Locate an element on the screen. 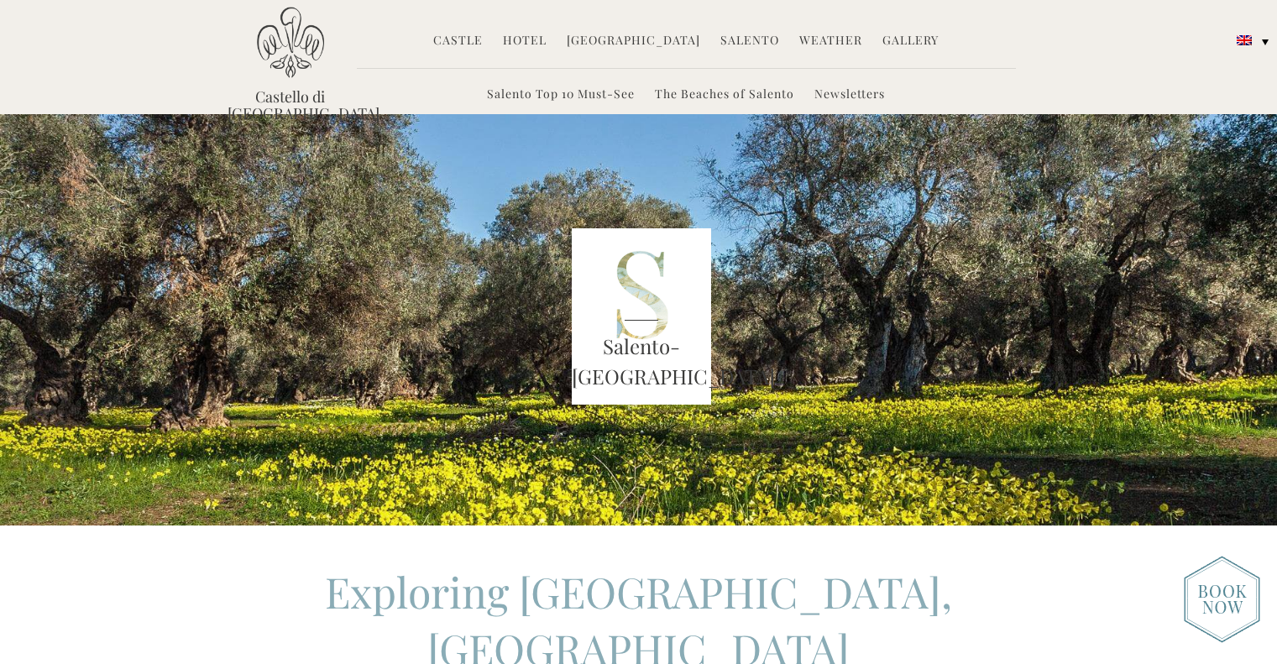 This screenshot has height=664, width=1277. img: new-booknow.png is located at coordinates (1222, 600).